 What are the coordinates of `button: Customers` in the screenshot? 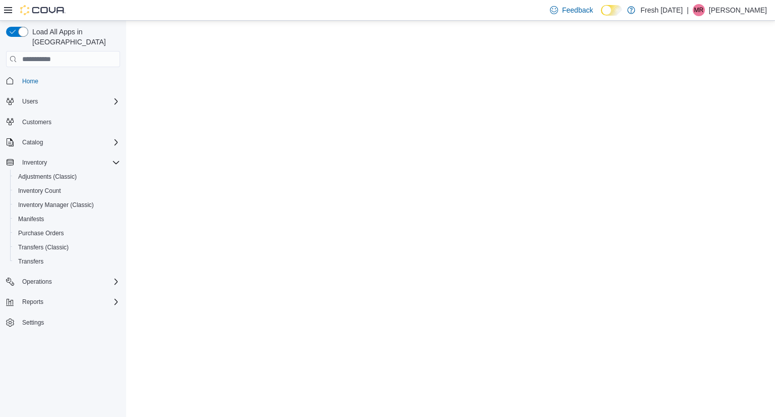 It's located at (63, 122).